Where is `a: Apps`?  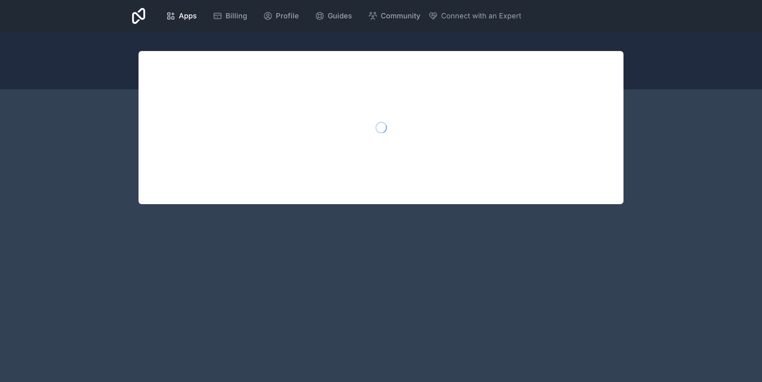 a: Apps is located at coordinates (181, 16).